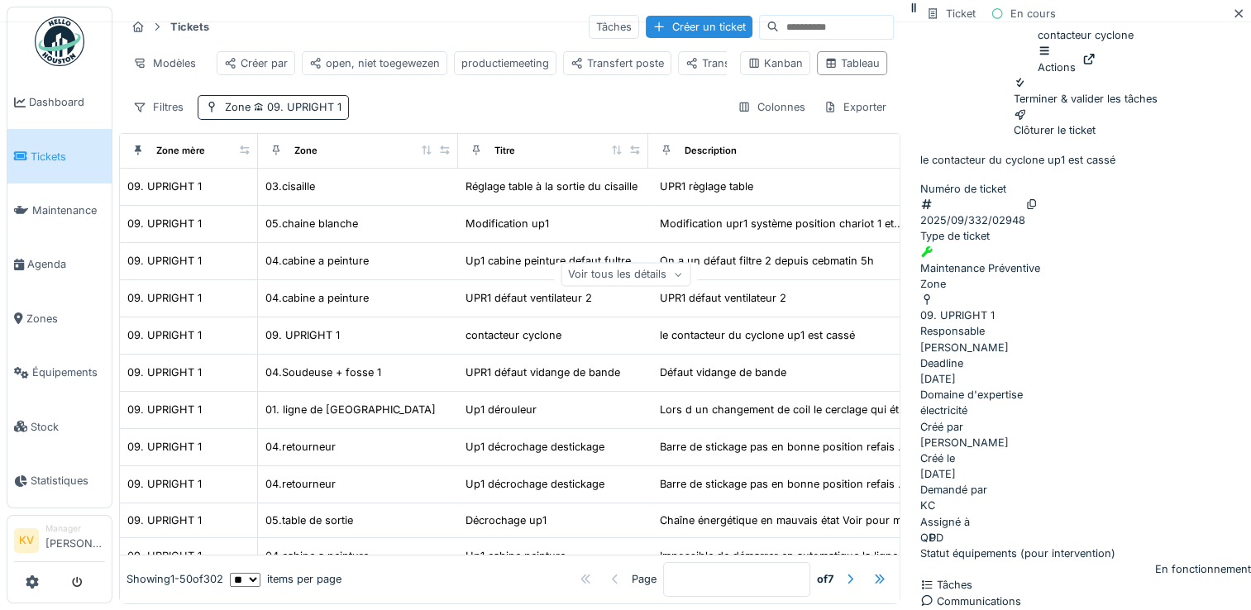 The height and width of the screenshot is (610, 1251). I want to click on div: Up1 cabine peinture defaut fultre, so click(548, 260).